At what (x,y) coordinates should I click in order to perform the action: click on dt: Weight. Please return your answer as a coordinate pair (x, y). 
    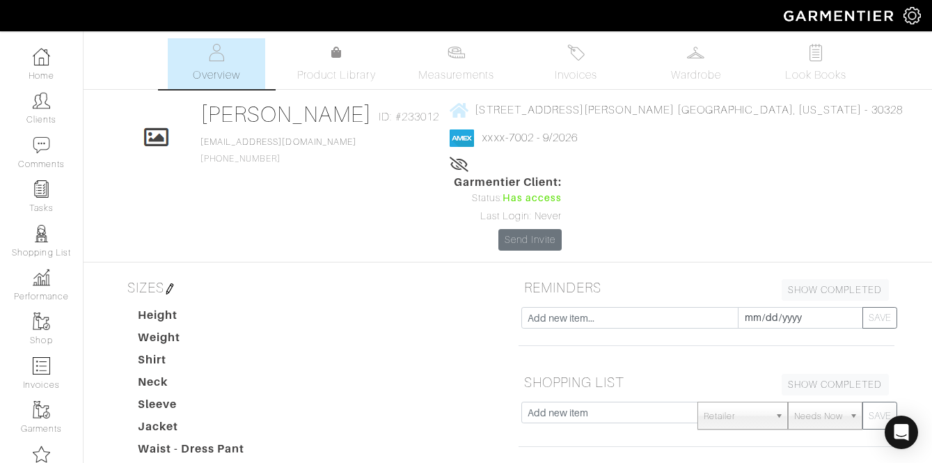
    Looking at the image, I should click on (207, 340).